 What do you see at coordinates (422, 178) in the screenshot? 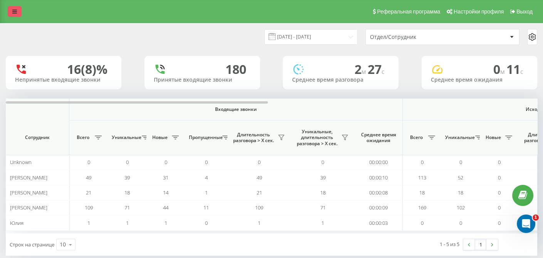
I see `span: 113` at bounding box center [422, 178].